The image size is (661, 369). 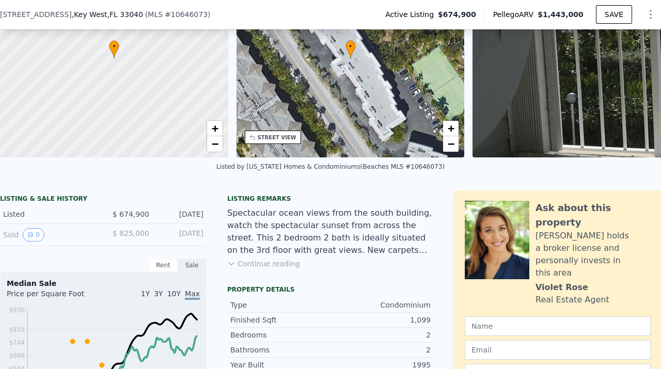 I want to click on div: Listed, so click(x=49, y=214).